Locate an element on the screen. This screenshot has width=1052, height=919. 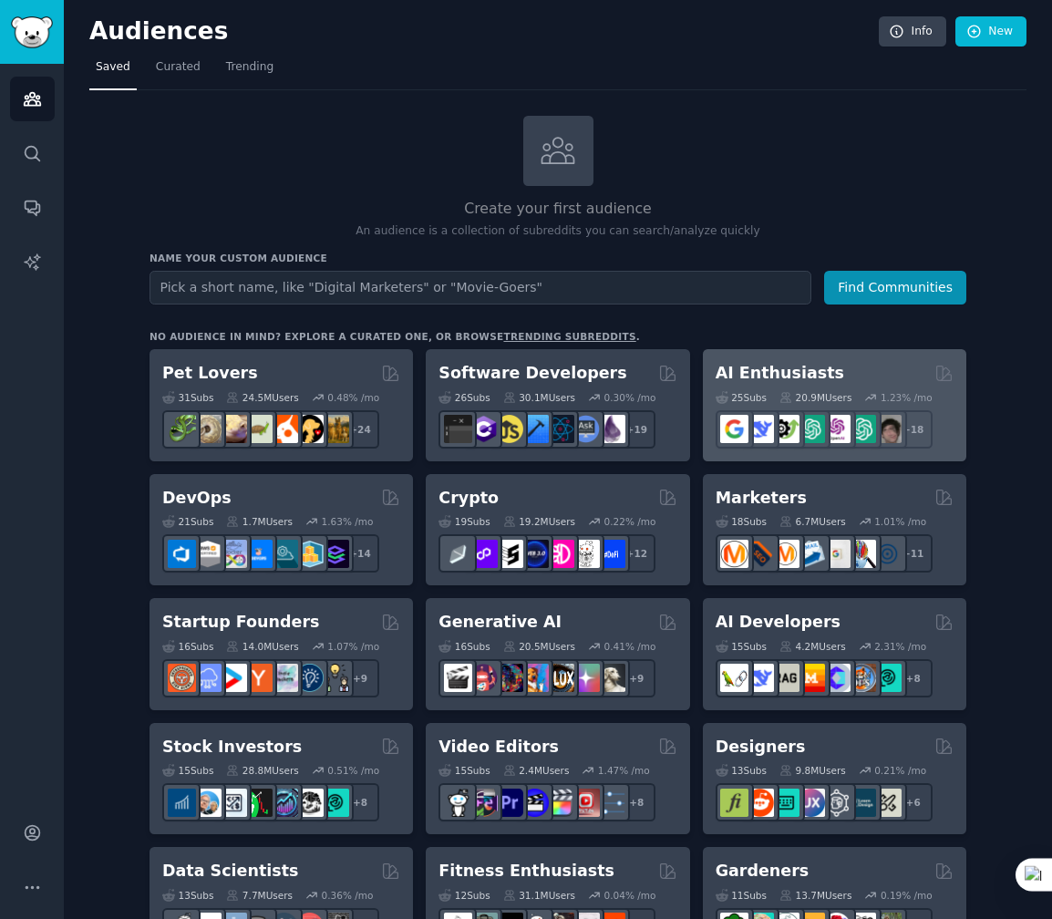
img: ycombinator is located at coordinates (258, 677).